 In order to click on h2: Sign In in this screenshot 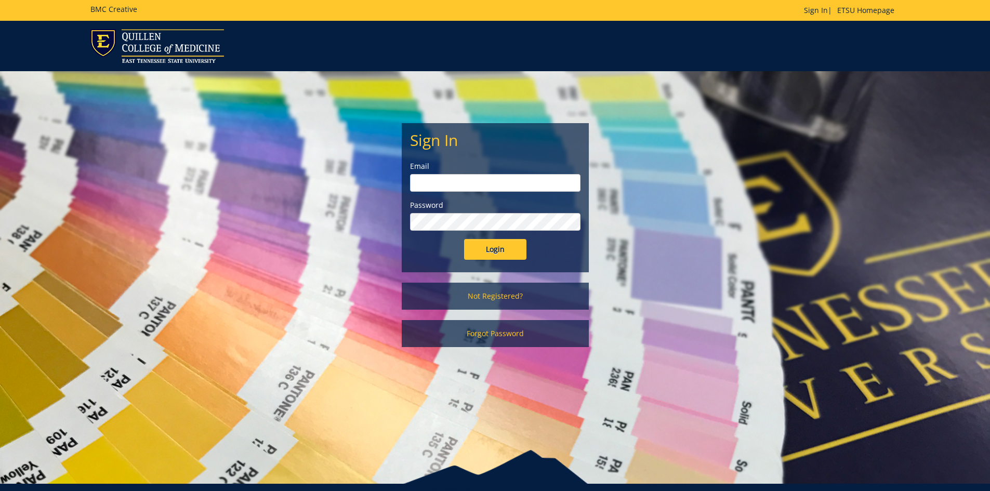, I will do `click(495, 140)`.